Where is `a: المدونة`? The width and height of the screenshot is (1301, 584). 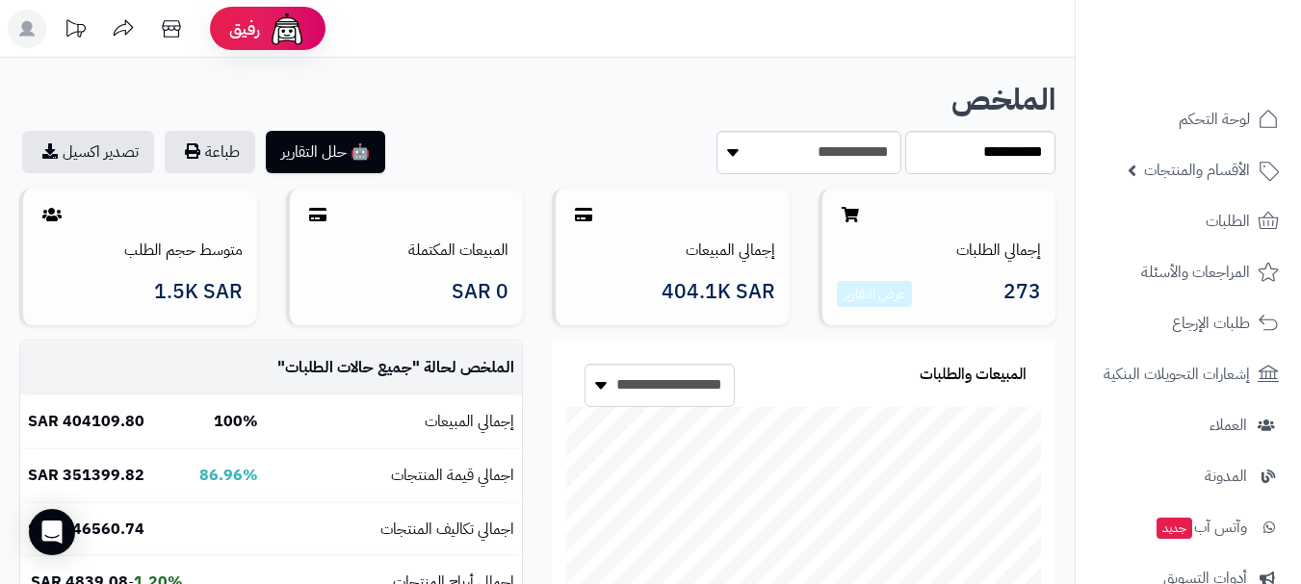 a: المدونة is located at coordinates (1188, 477).